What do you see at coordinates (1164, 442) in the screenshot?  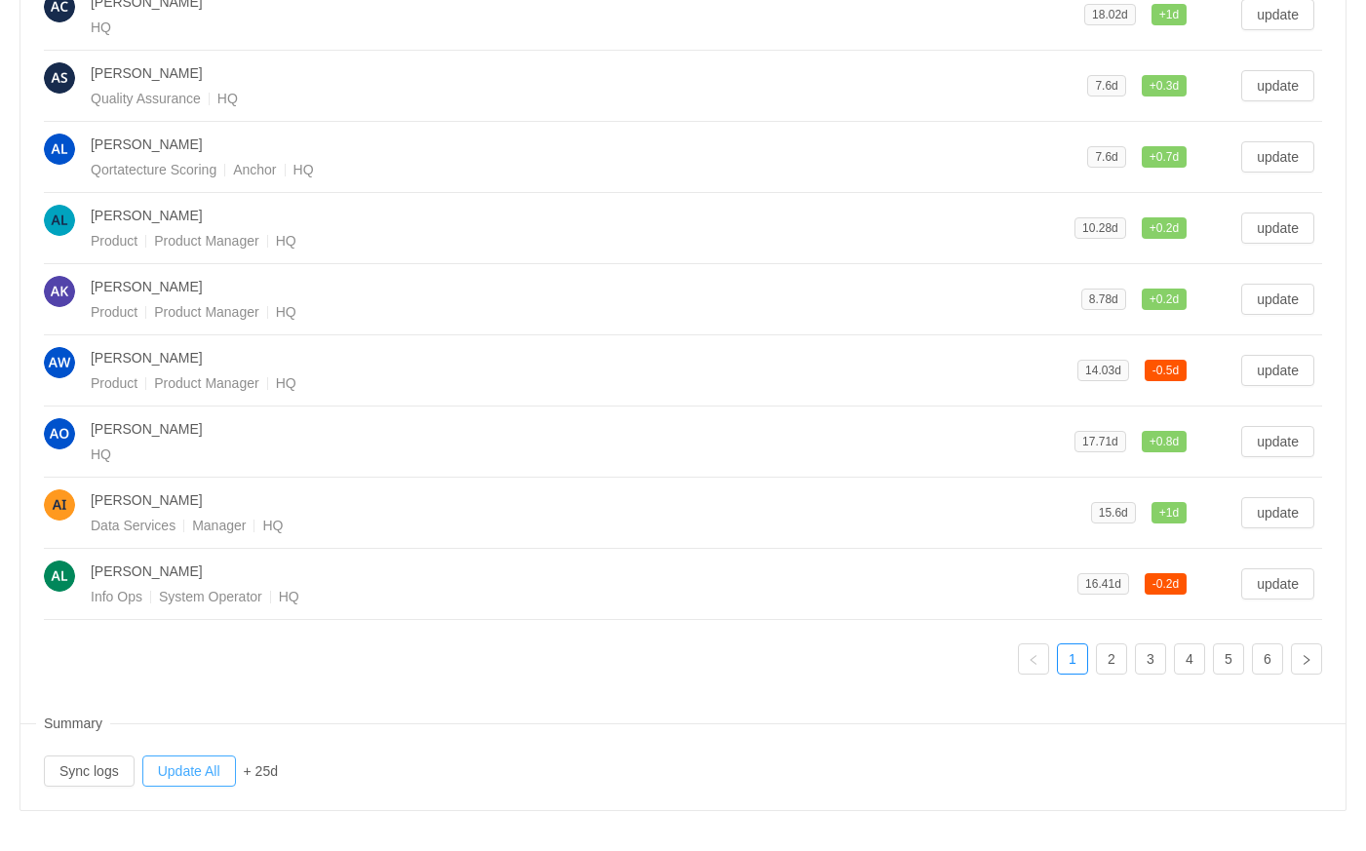 I see `span: 0.8d` at bounding box center [1164, 442].